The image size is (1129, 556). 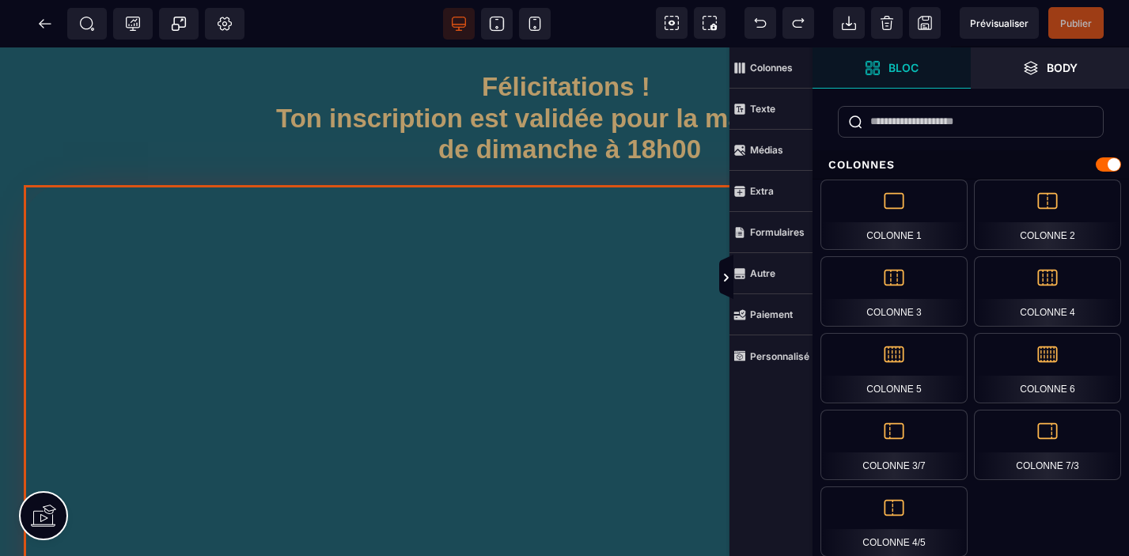 What do you see at coordinates (925, 23) in the screenshot?
I see `span: Enregistrer` at bounding box center [925, 23].